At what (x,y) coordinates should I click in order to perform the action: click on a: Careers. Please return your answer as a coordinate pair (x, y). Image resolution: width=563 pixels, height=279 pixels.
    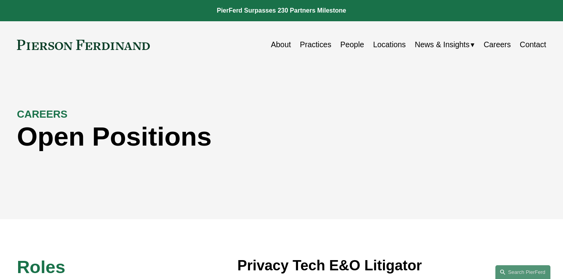
    Looking at the image, I should click on (497, 44).